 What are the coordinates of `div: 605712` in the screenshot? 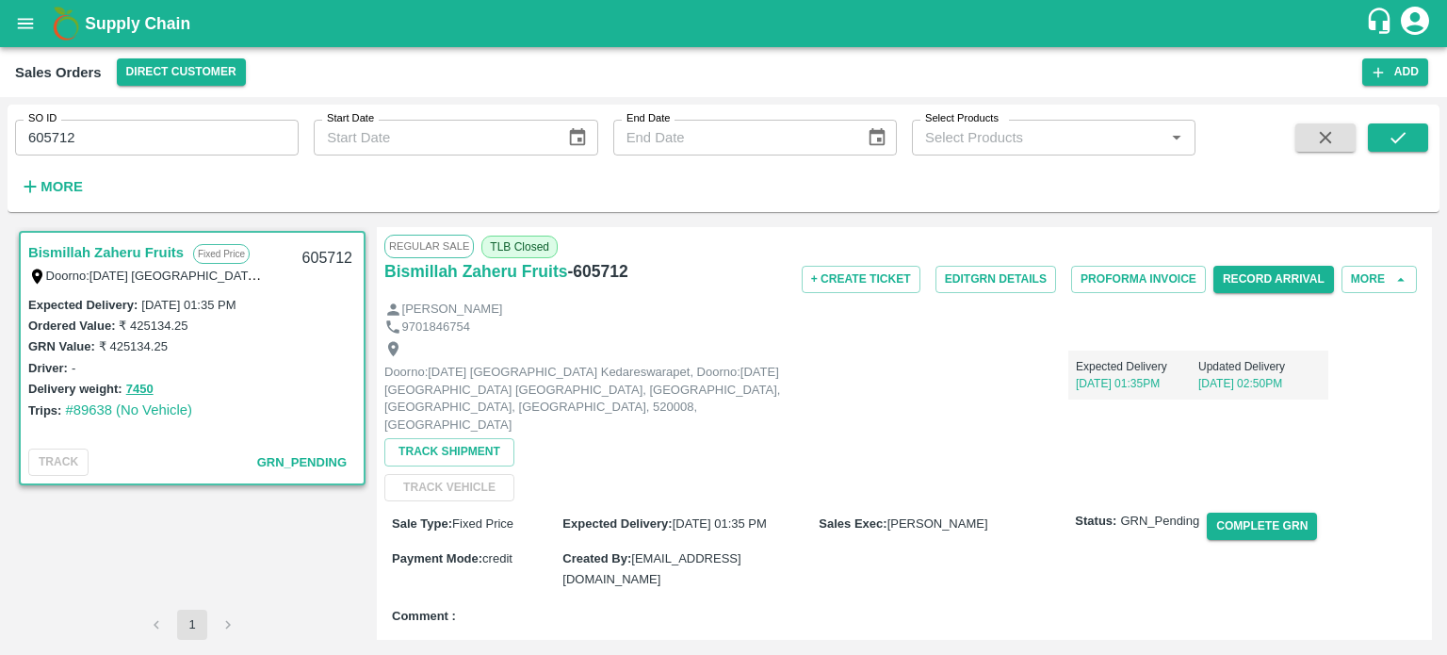 It's located at (327, 258).